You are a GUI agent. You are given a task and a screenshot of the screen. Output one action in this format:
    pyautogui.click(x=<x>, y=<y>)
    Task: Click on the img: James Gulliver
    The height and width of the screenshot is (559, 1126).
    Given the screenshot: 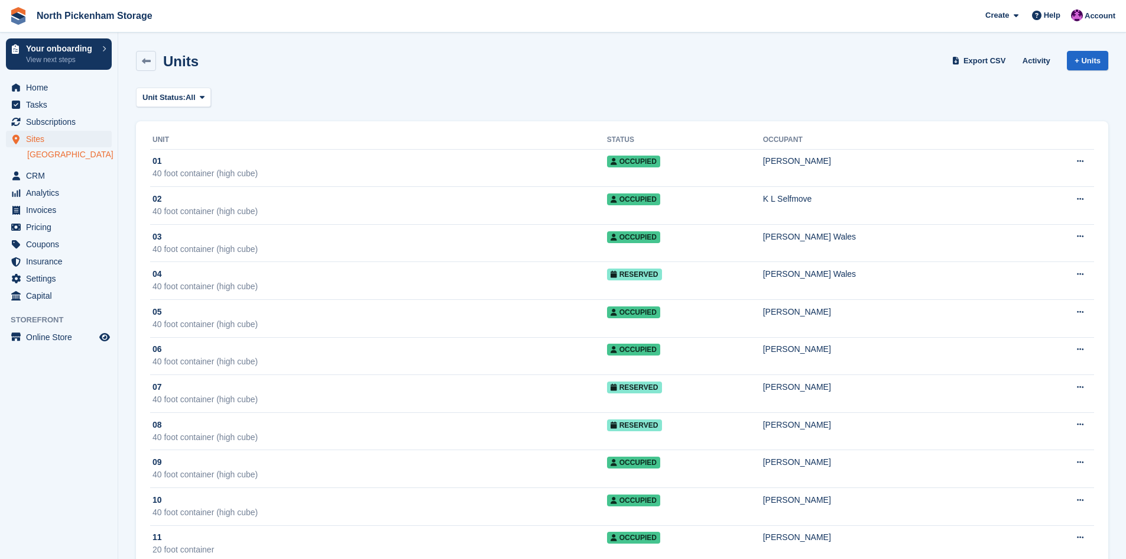 What is the action you would take?
    pyautogui.click(x=1077, y=15)
    